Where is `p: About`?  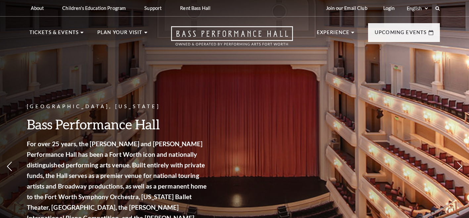
p: About is located at coordinates (37, 8).